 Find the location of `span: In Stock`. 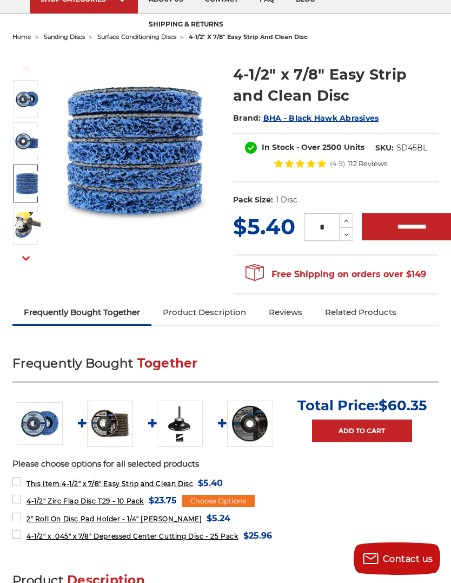

span: In Stock is located at coordinates (278, 147).